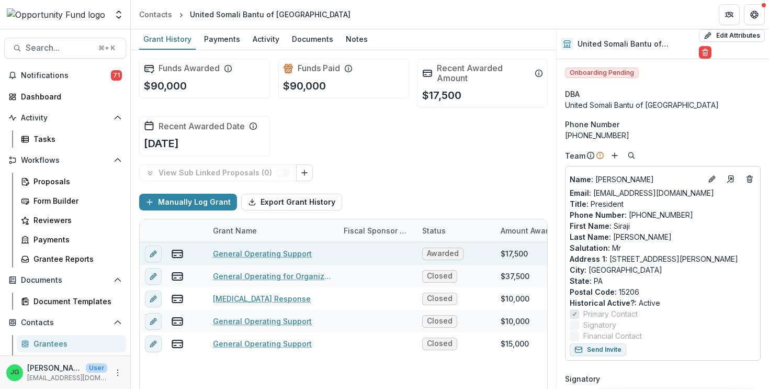 The width and height of the screenshot is (769, 389). I want to click on span: Last Name :, so click(590, 236).